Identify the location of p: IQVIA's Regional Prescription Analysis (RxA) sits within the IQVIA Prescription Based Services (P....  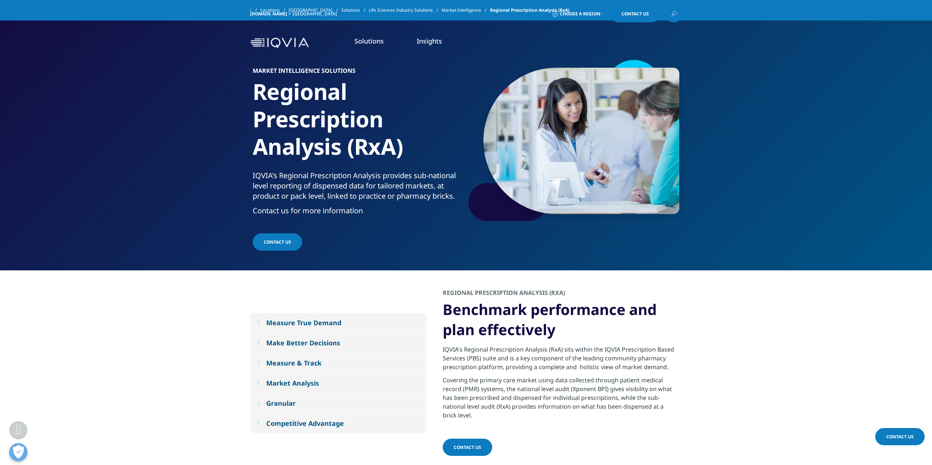
(559, 361).